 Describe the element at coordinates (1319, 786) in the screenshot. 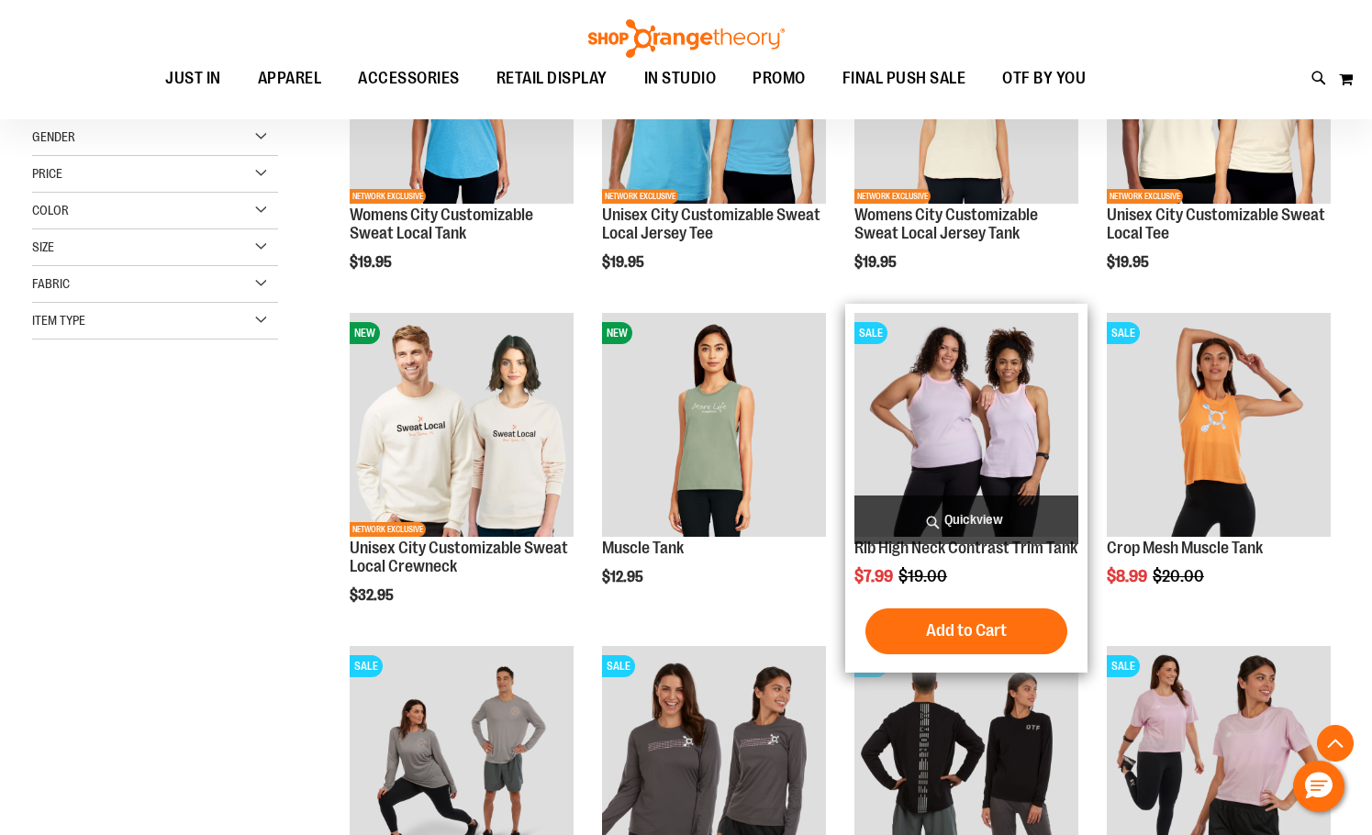

I see `button: Hello, have a question? Let’s chat.` at that location.